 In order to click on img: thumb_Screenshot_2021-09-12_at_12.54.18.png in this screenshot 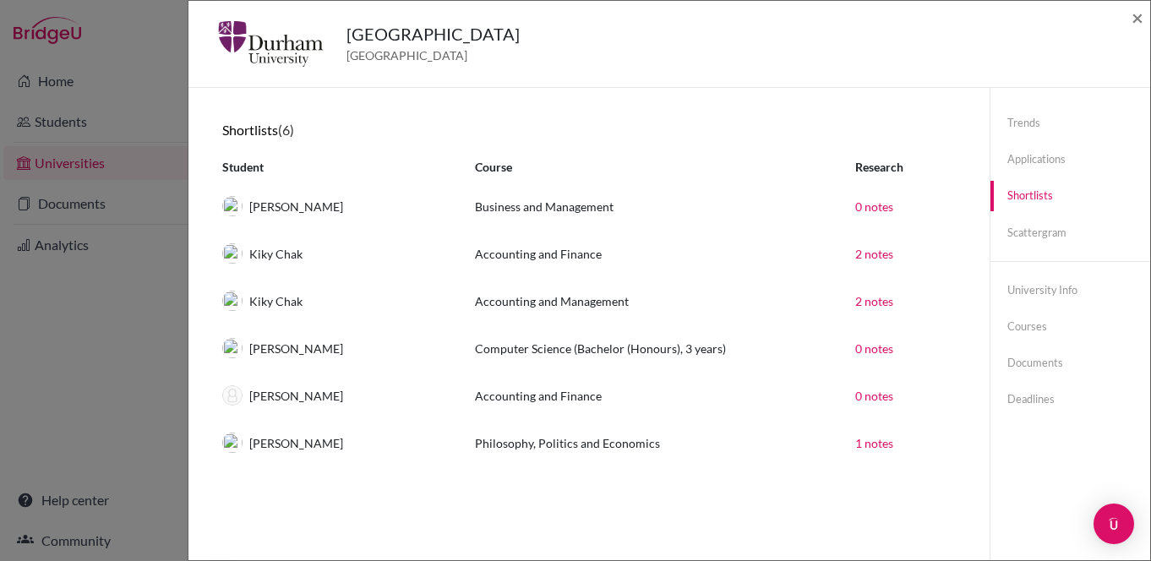, I will do `click(232, 443)`.